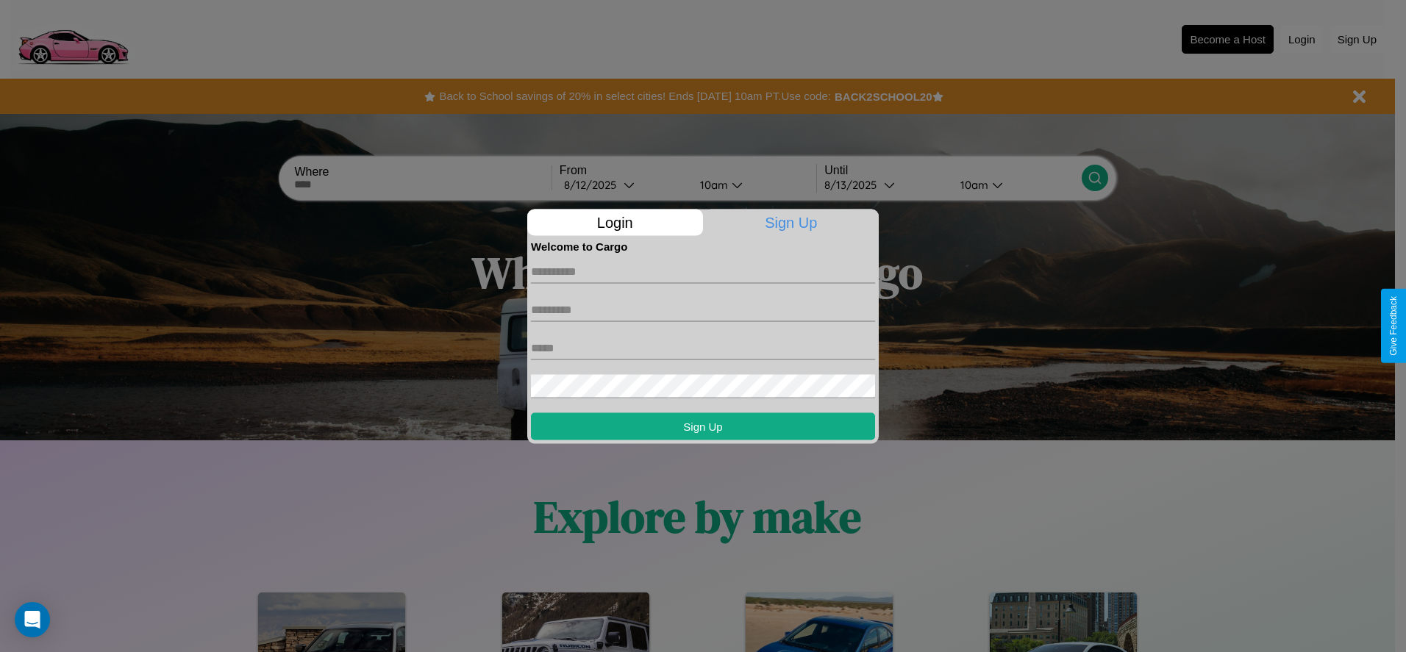 The width and height of the screenshot is (1406, 652). What do you see at coordinates (791, 222) in the screenshot?
I see `p: Sign Up` at bounding box center [791, 222].